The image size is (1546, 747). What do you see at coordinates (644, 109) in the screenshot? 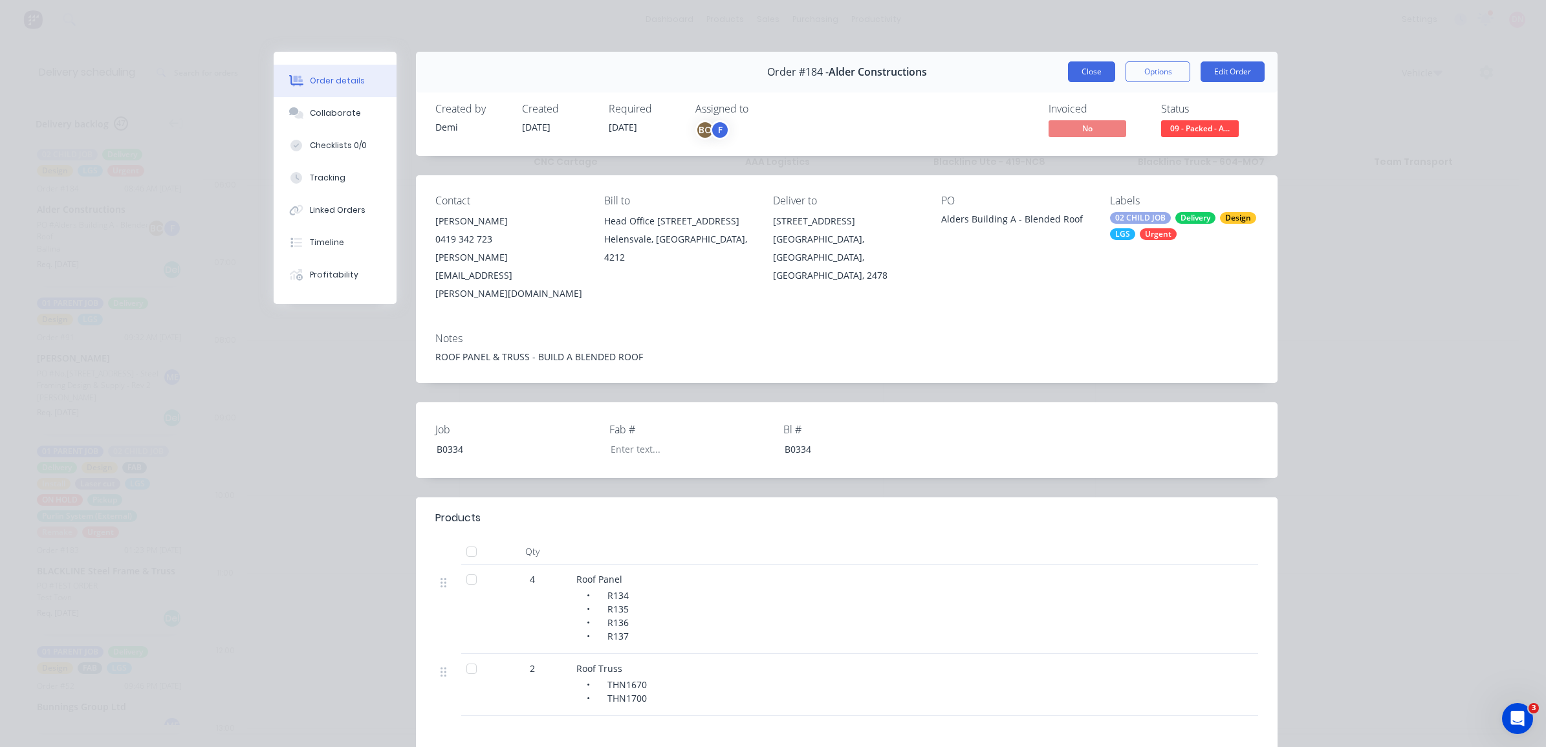
I see `div: Required` at bounding box center [644, 109].